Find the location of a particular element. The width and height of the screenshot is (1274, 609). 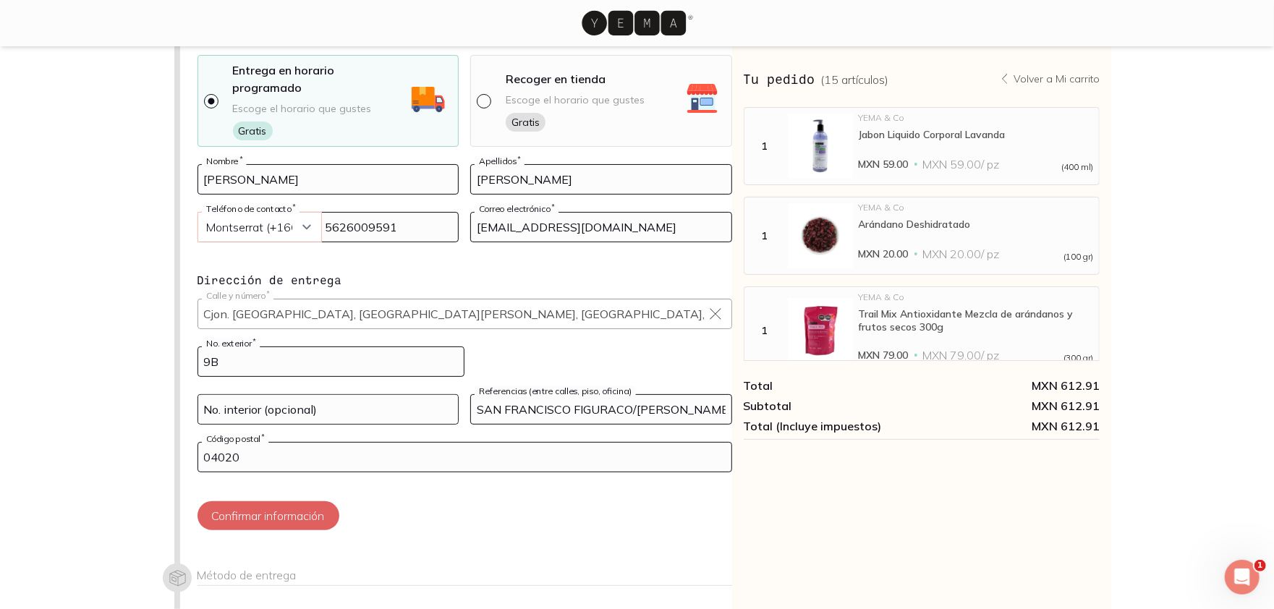

span: MXN 612.91 is located at coordinates (1011, 426).